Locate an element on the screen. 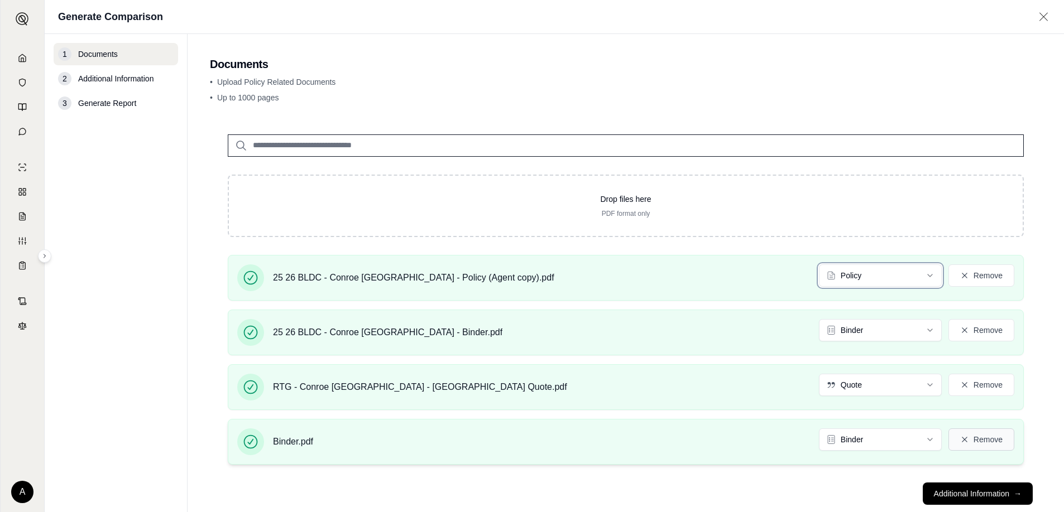 The height and width of the screenshot is (512, 1064). span: Up to 1000 pages is located at coordinates (248, 98).